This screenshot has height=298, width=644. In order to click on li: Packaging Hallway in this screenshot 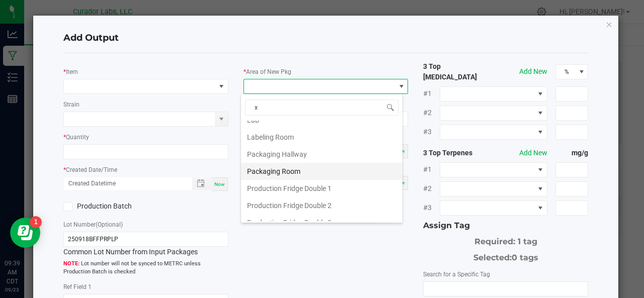, I will do `click(321, 154)`.